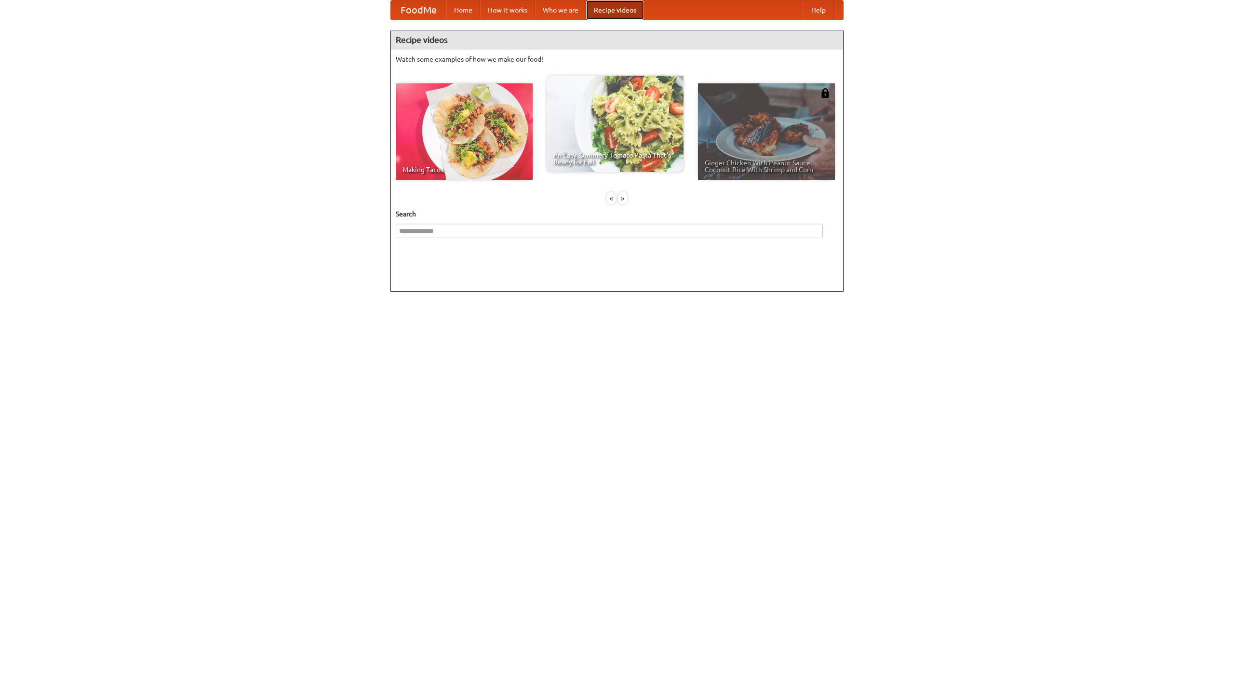  Describe the element at coordinates (507, 10) in the screenshot. I see `a: How it works` at that location.